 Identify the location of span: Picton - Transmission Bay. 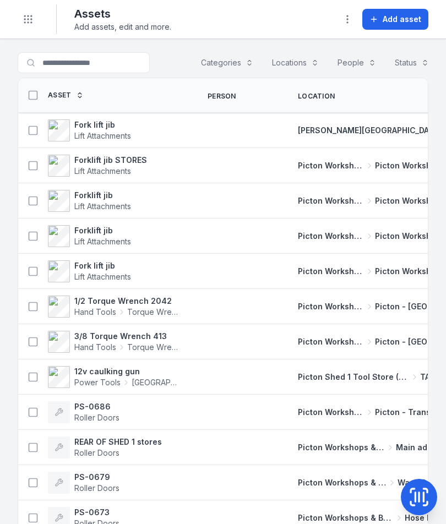
(408, 412).